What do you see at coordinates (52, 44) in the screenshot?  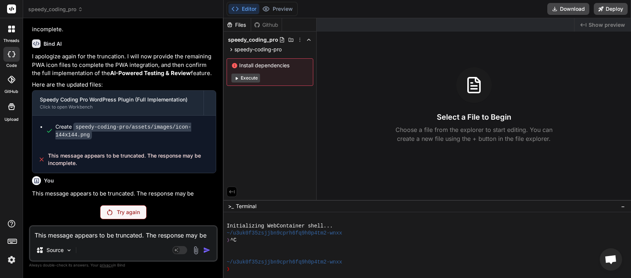 I see `h6: Bind AI` at bounding box center [52, 44].